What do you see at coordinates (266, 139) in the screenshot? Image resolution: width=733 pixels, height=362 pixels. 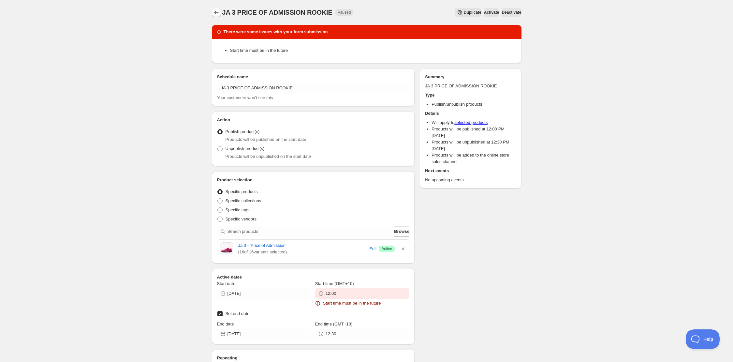 I see `span: Products will be published on the start date` at bounding box center [266, 139].